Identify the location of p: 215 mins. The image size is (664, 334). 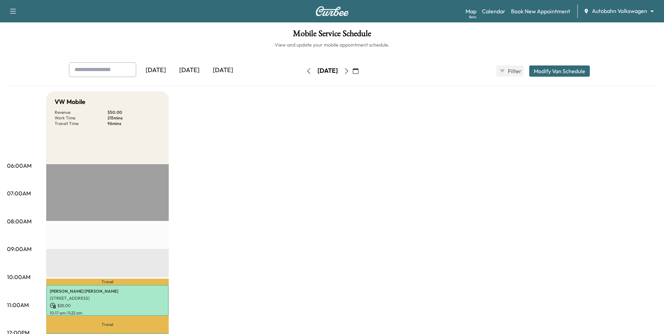
(134, 118).